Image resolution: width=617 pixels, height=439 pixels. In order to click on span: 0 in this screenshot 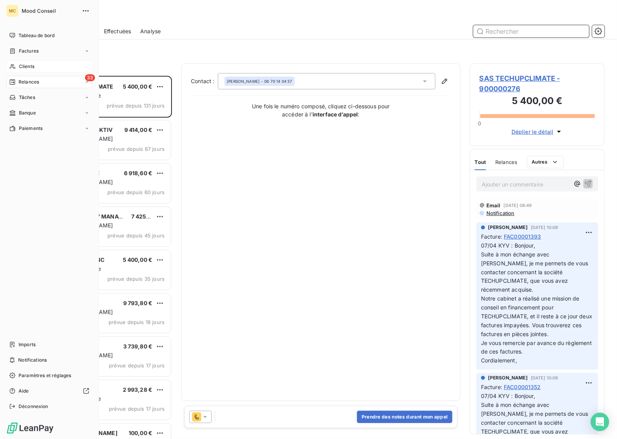, I will do `click(480, 123)`.